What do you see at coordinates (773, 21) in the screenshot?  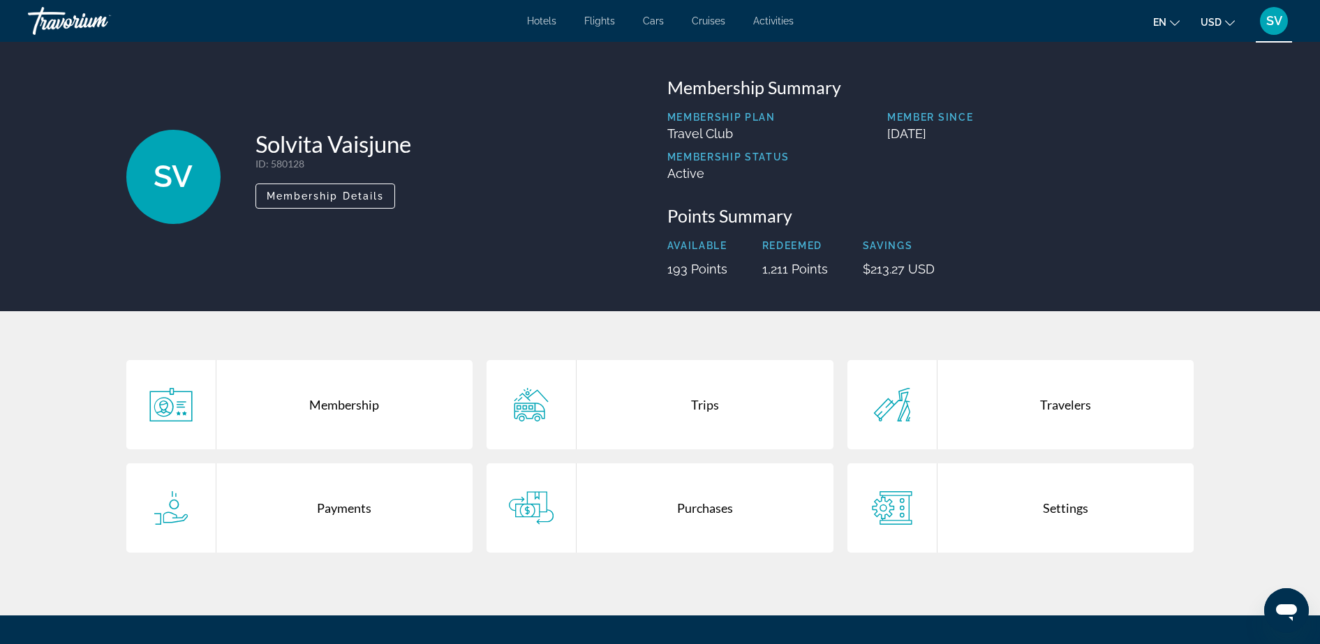 I see `a: Activities` at bounding box center [773, 21].